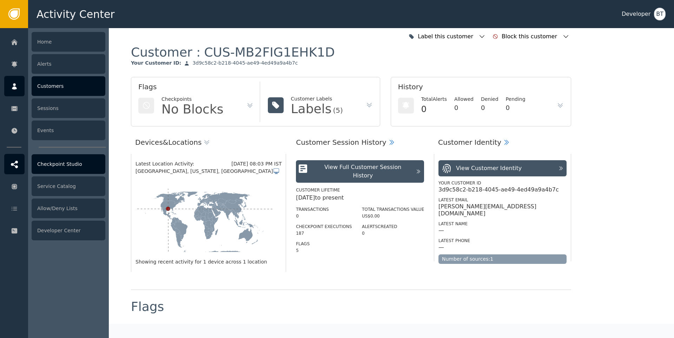  What do you see at coordinates (393, 216) in the screenshot?
I see `div: US$0.00` at bounding box center [393, 216].